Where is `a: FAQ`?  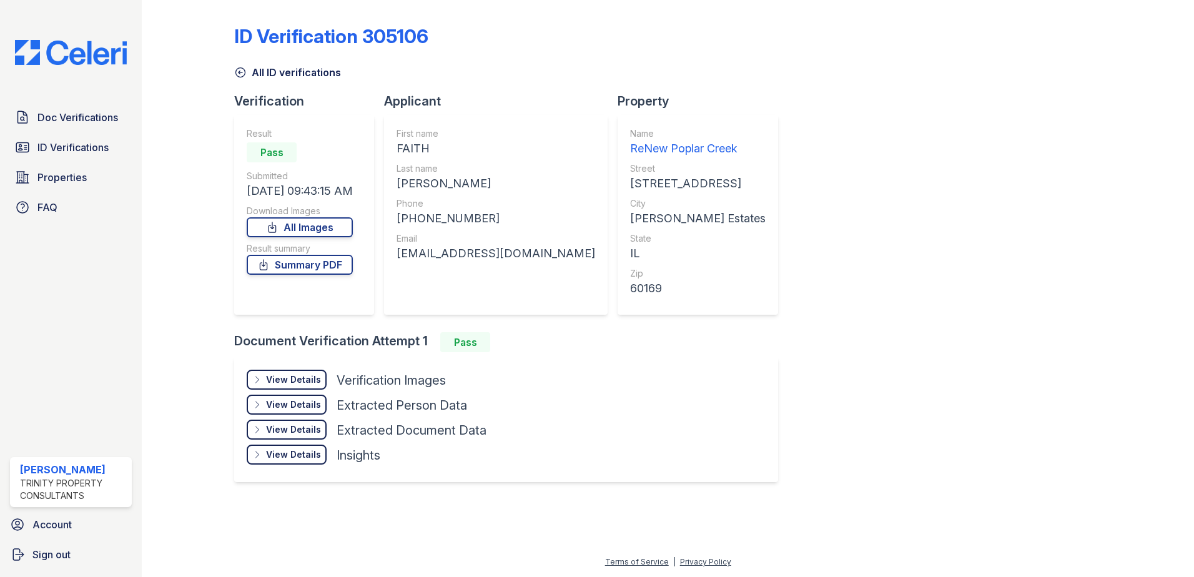
a: FAQ is located at coordinates (71, 207).